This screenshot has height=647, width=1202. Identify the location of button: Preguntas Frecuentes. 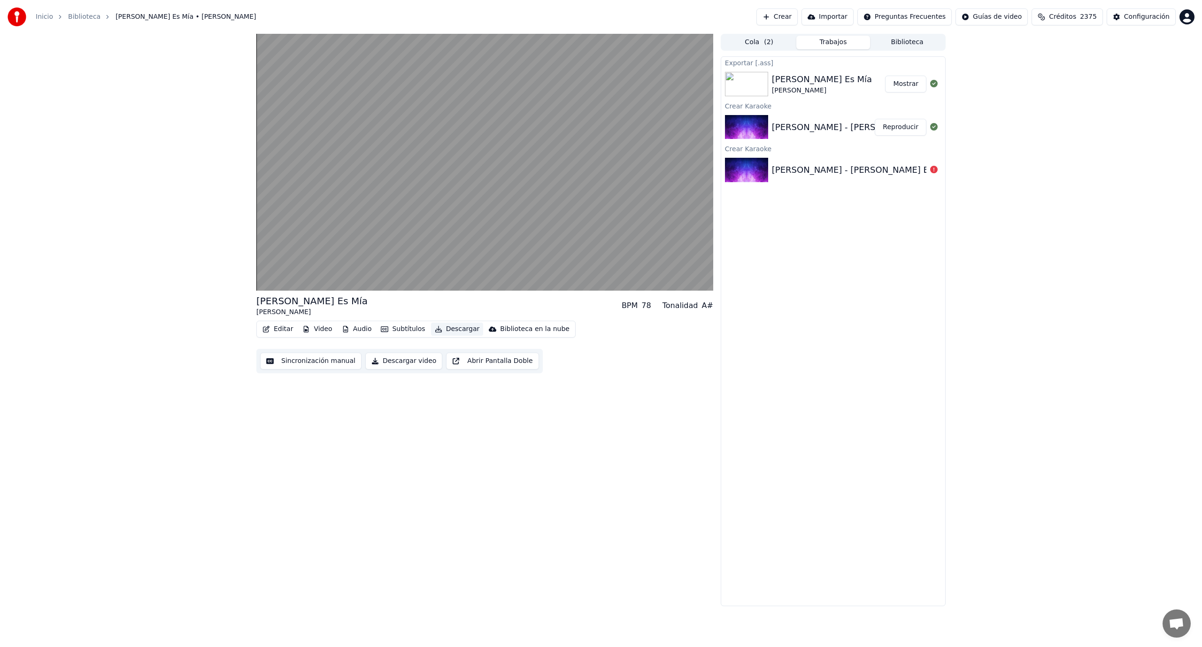
(904, 17).